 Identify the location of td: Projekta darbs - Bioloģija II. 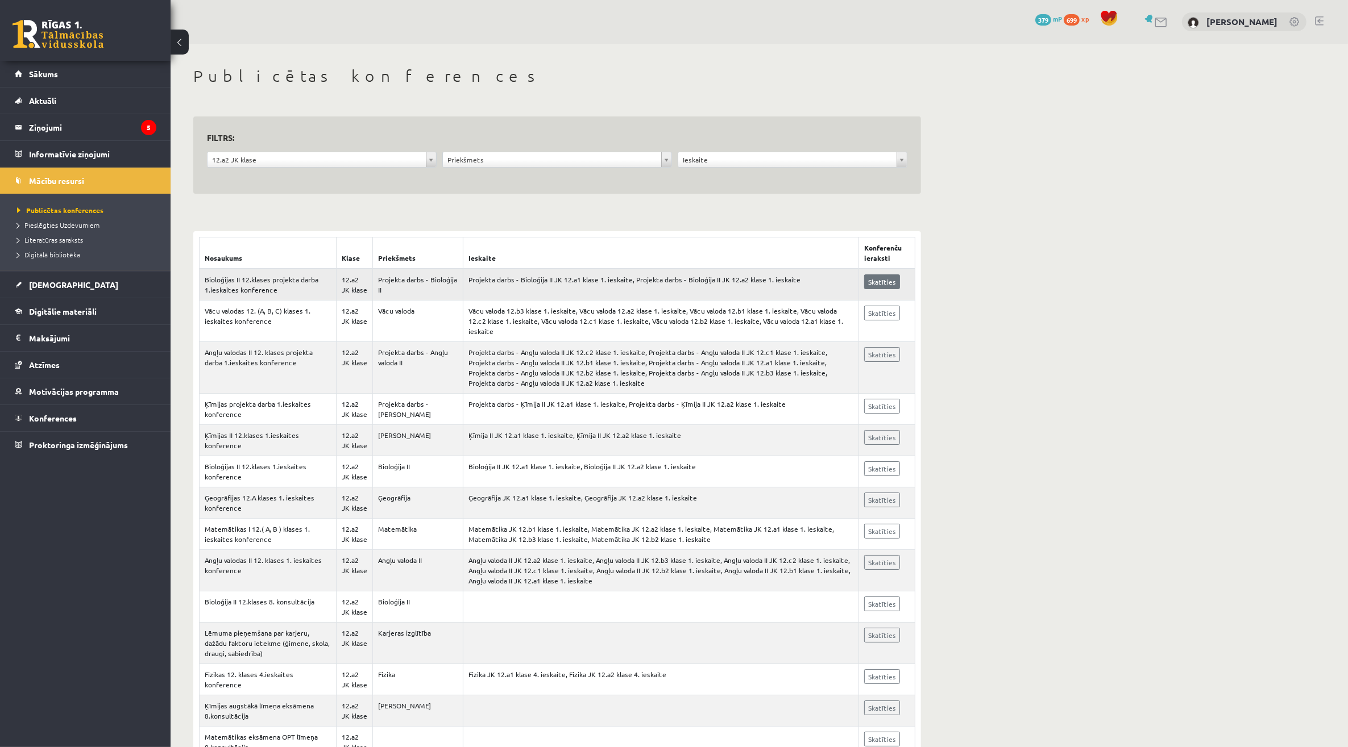
(418, 285).